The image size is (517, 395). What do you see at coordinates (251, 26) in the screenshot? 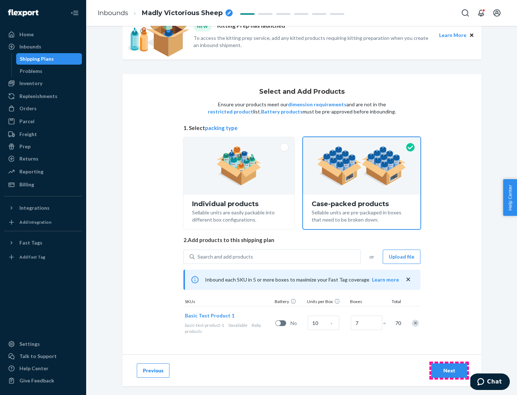
I see `p: Kitting Prep has launched` at bounding box center [251, 26].